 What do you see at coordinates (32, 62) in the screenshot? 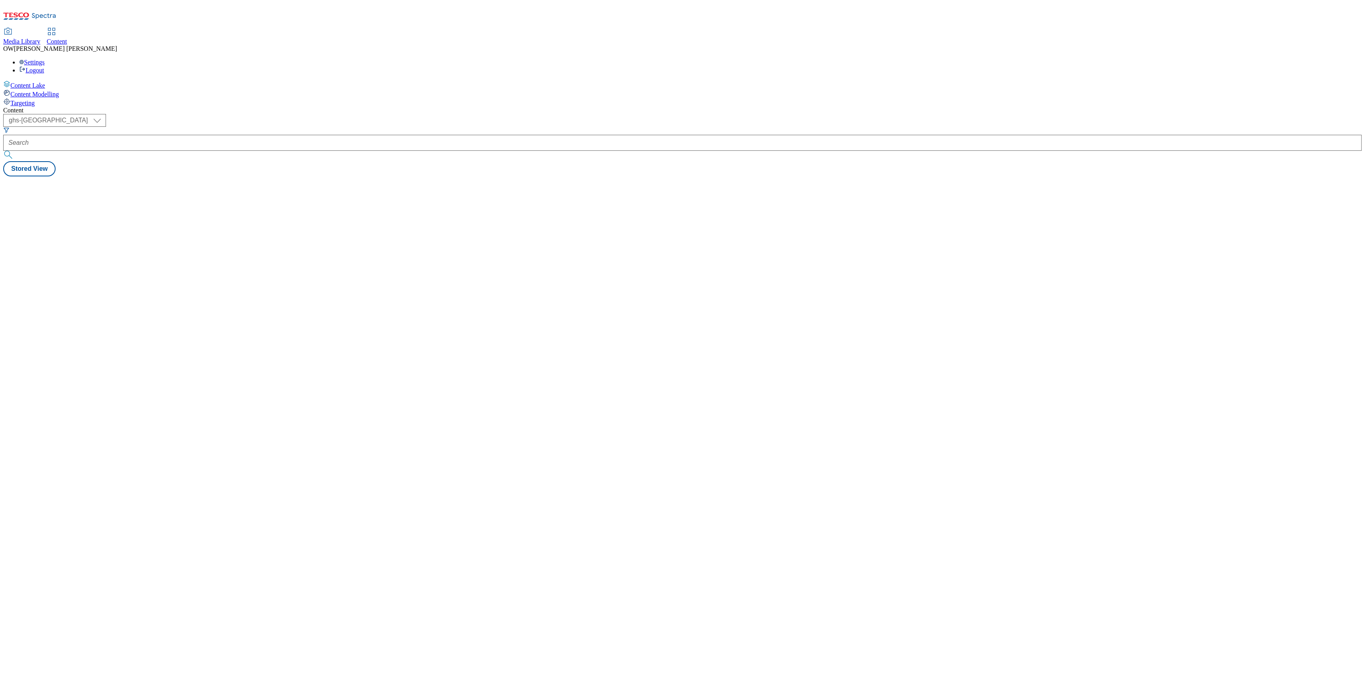
I see `a: Settings` at bounding box center [32, 62].